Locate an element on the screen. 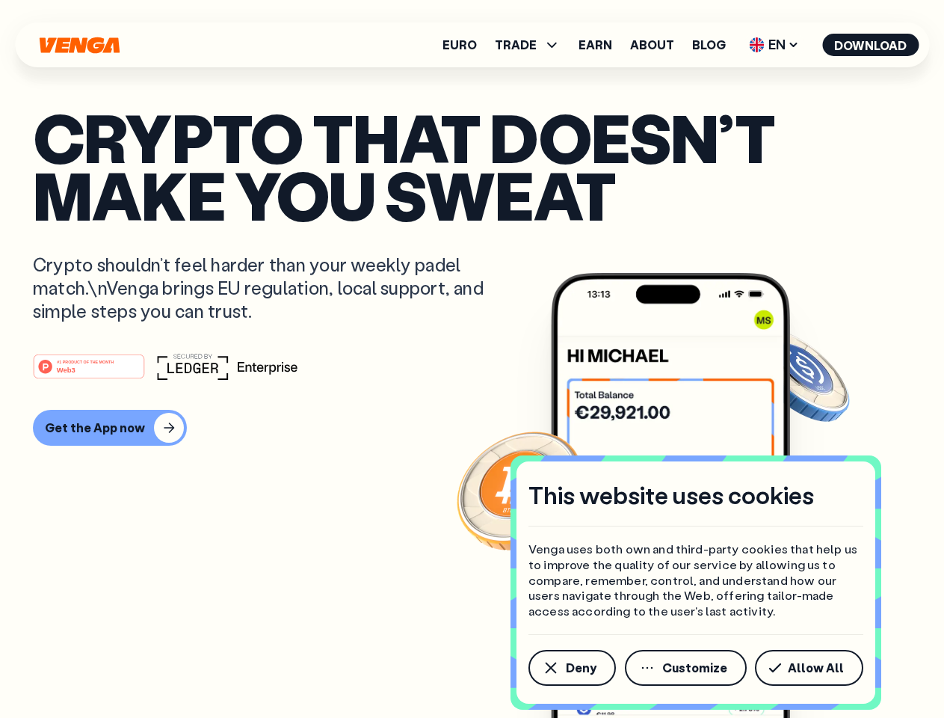  span: EN is located at coordinates (774, 45).